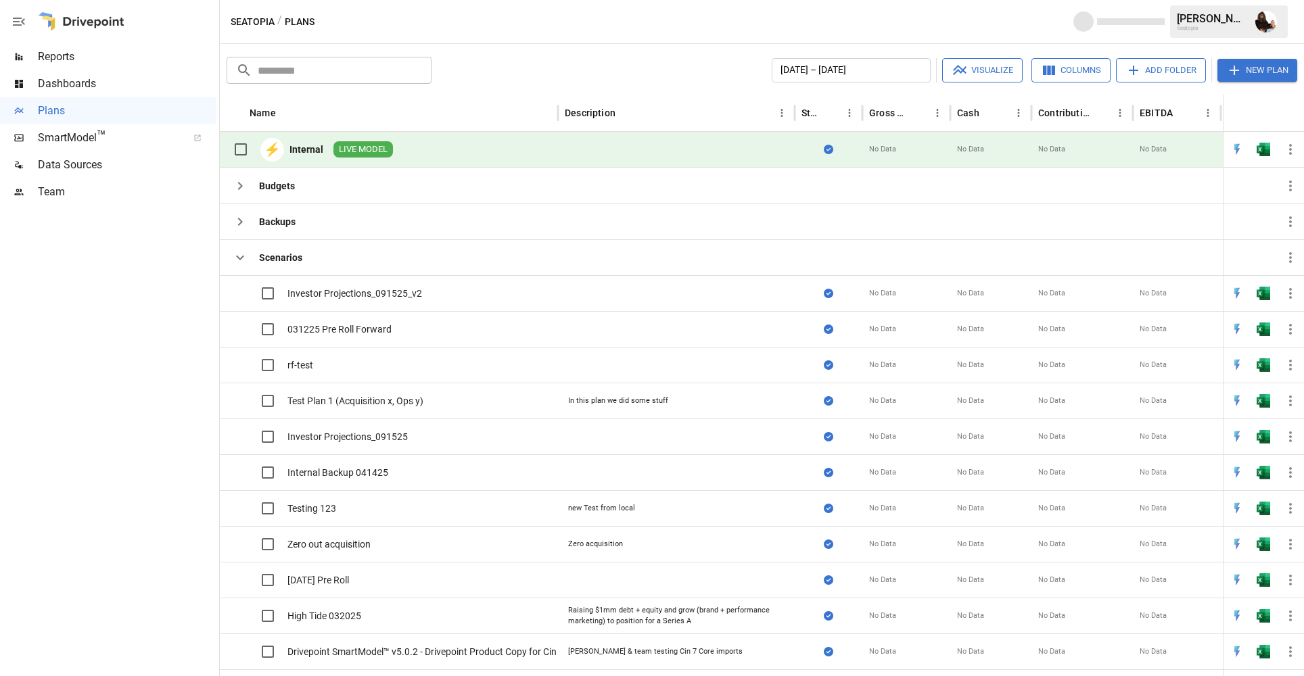 The width and height of the screenshot is (1304, 676). What do you see at coordinates (339, 329) in the screenshot?
I see `div: 031225 Pre Roll Forward` at bounding box center [339, 329].